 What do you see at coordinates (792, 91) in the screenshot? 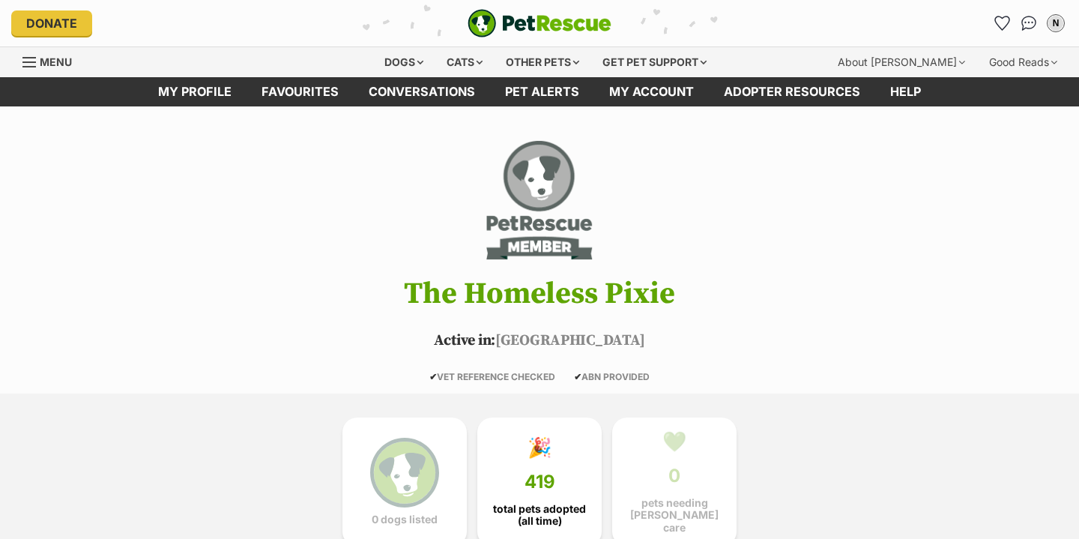
I see `a: Adopter resources` at bounding box center [792, 91].